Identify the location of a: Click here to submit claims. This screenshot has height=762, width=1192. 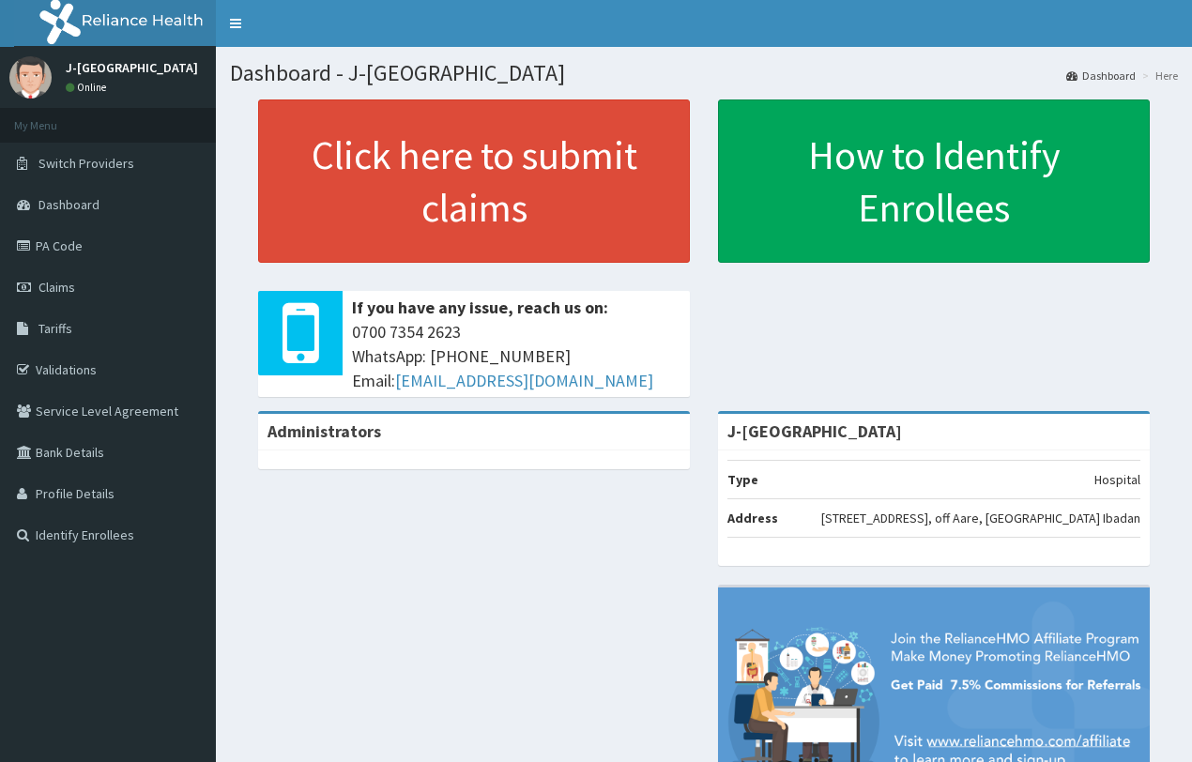
(474, 181).